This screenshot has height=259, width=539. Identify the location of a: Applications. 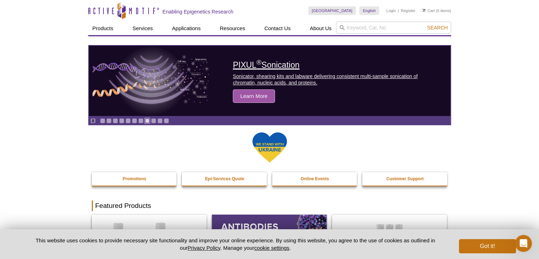
(186, 28).